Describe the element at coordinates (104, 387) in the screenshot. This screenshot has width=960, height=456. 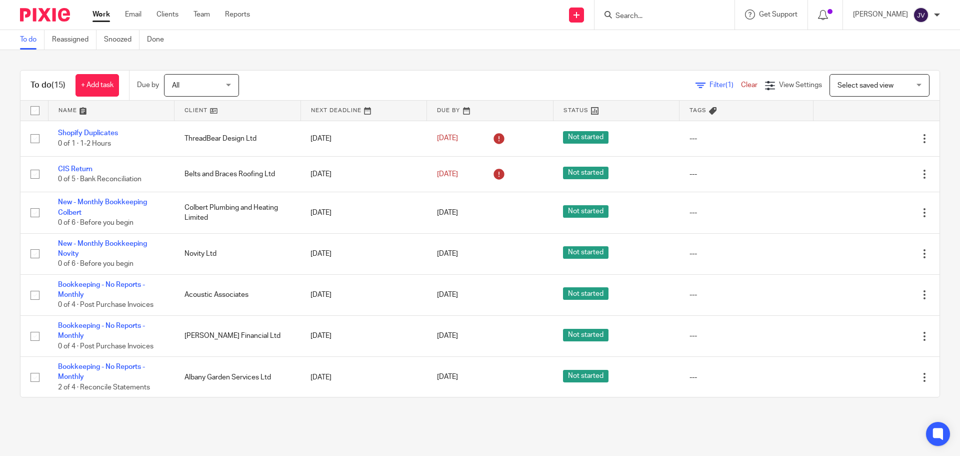
I see `span: 2 of 4 · Reconcile Statements` at that location.